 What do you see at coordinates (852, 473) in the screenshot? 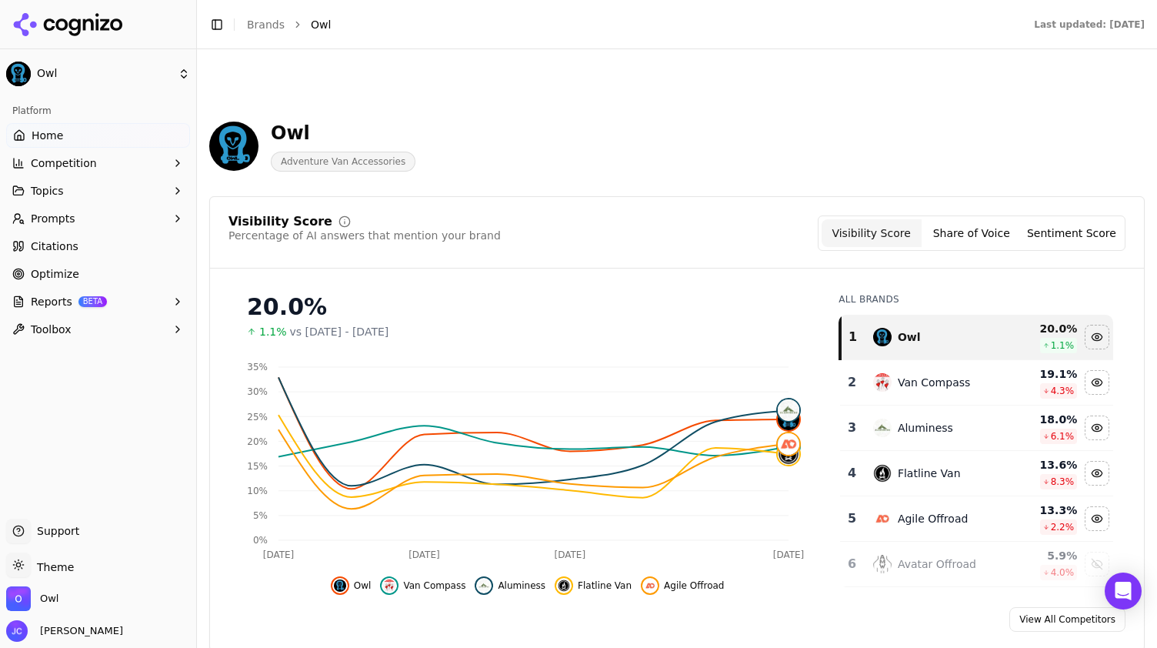
I see `div: 4` at bounding box center [852, 473].